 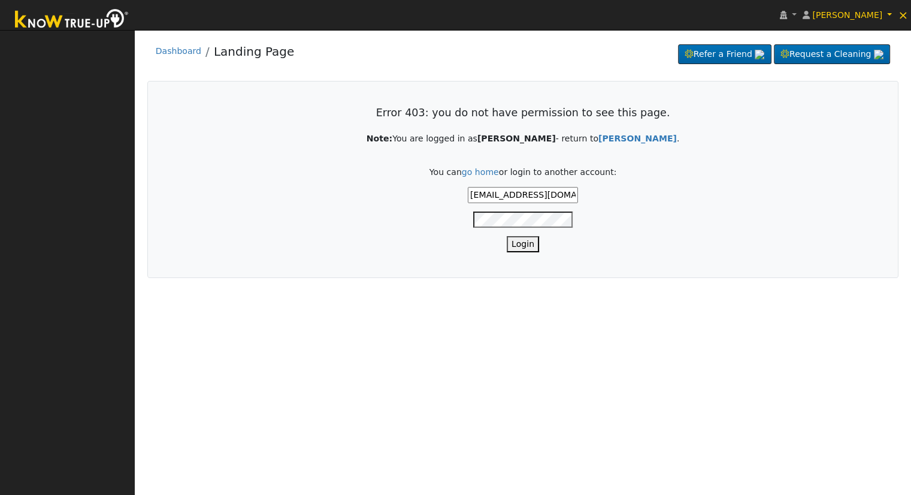 I want to click on input: Email, so click(x=523, y=195).